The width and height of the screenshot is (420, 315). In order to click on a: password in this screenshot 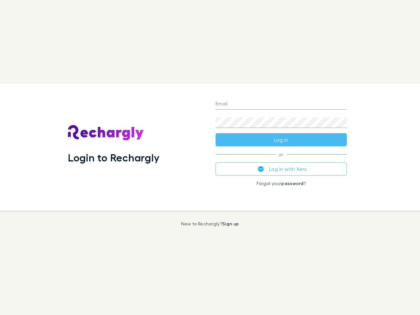, I will do `click(292, 183)`.